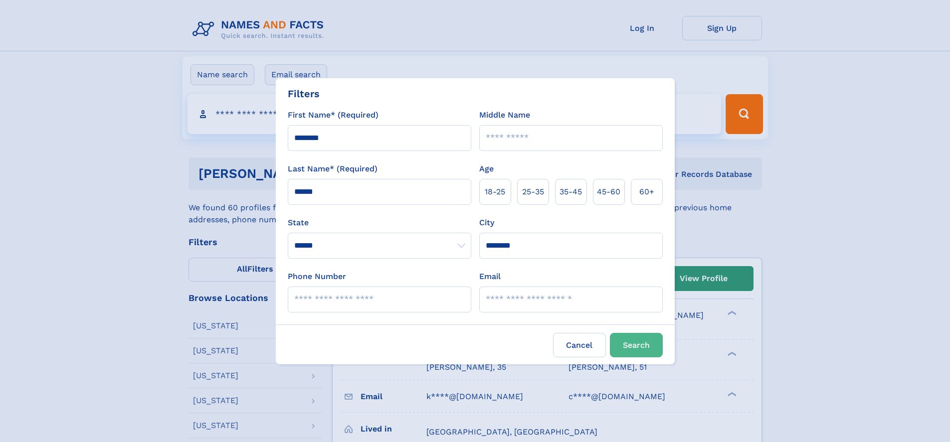 The image size is (950, 442). Describe the element at coordinates (579, 345) in the screenshot. I see `label: Cancel` at that location.